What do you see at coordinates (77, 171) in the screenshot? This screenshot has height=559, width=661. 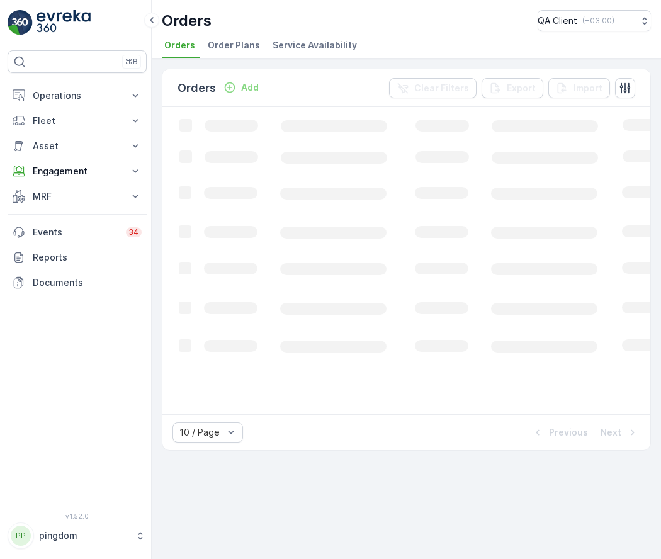 I see `p: Engagement` at bounding box center [77, 171].